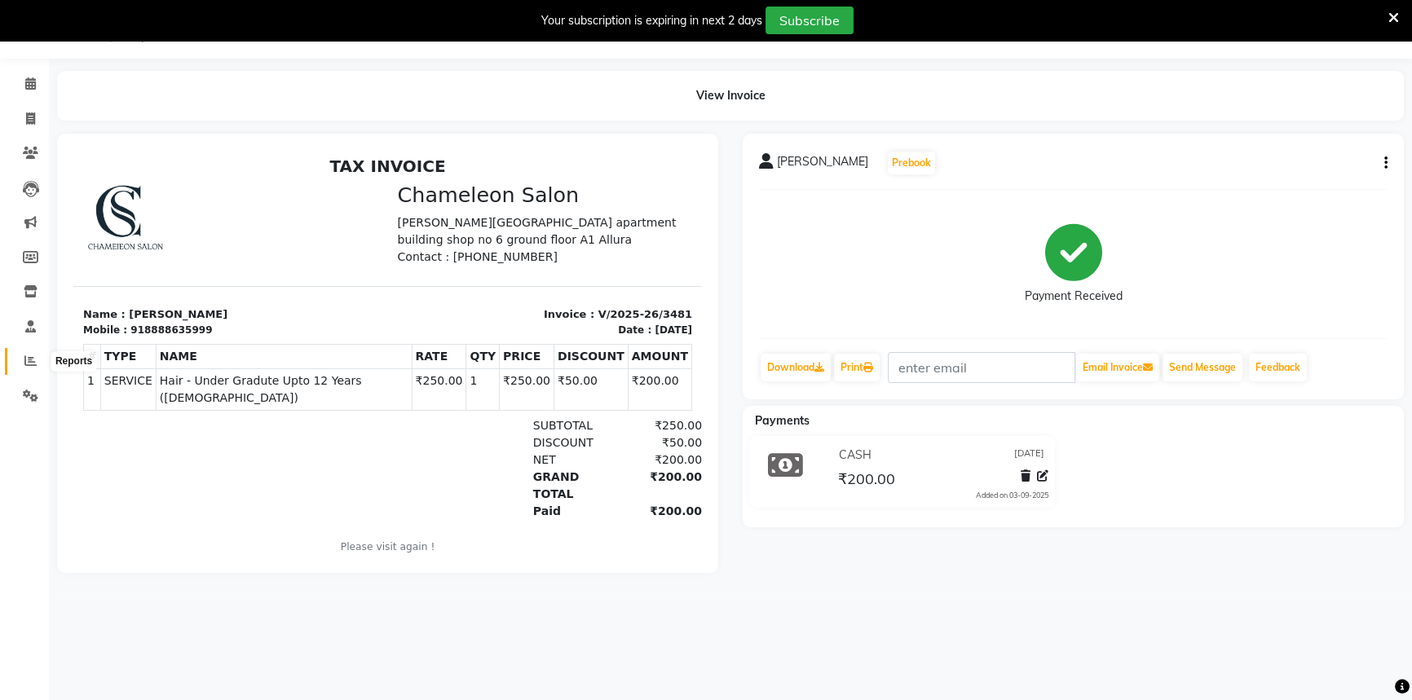  Describe the element at coordinates (982, 368) in the screenshot. I see `input: enter email` at that location.